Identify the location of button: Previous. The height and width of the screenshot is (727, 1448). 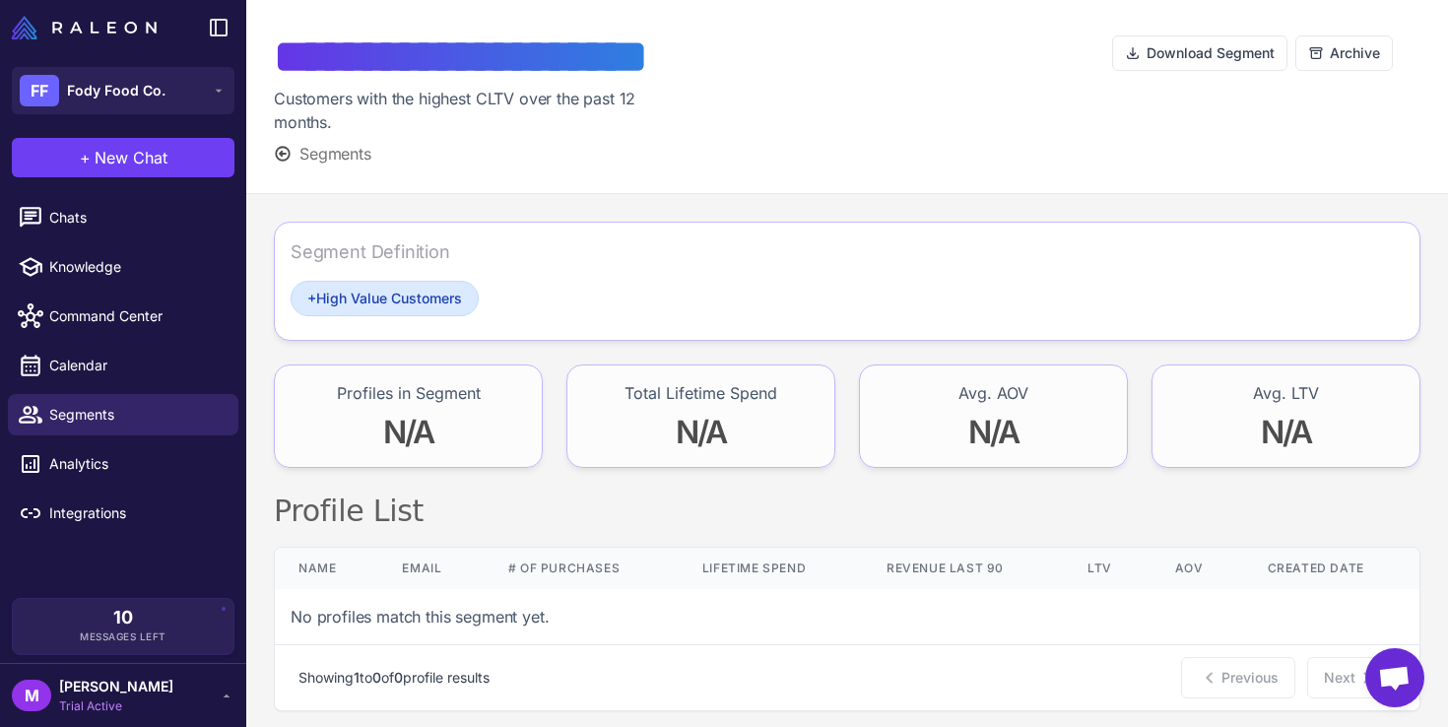
(1238, 678).